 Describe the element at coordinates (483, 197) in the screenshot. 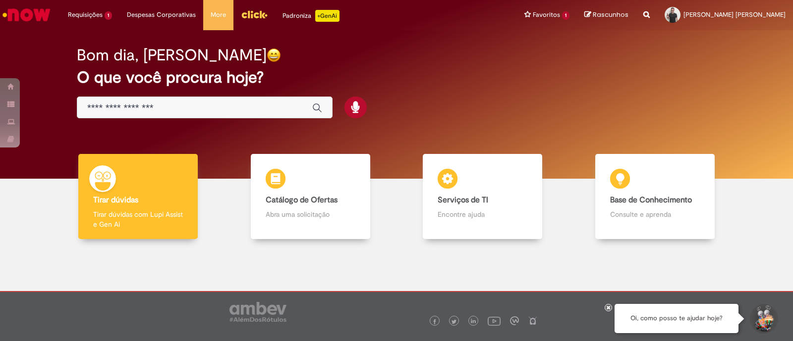

I see `a: Serviços de TI Encontre ajuda` at that location.